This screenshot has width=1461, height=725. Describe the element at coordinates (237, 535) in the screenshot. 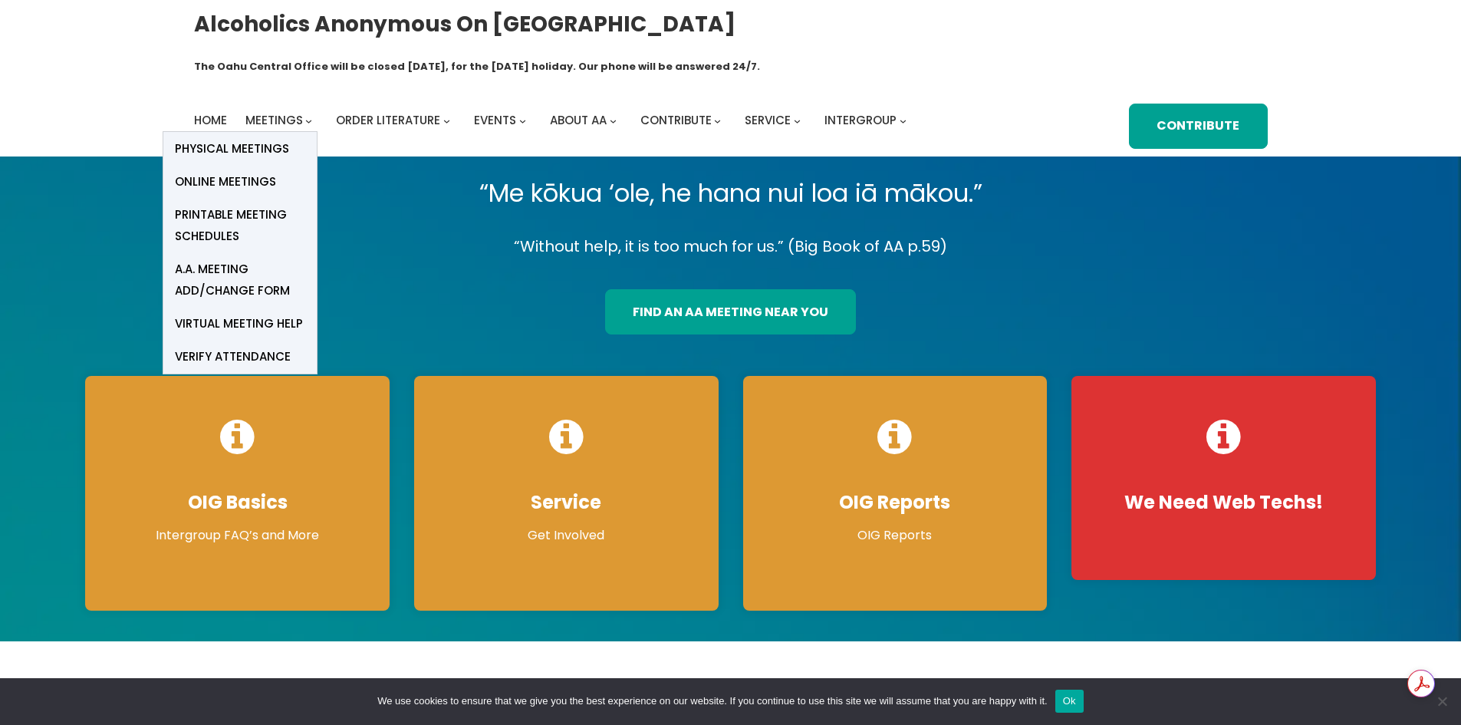

I see `p: Intergroup FAQ’s and More` at that location.